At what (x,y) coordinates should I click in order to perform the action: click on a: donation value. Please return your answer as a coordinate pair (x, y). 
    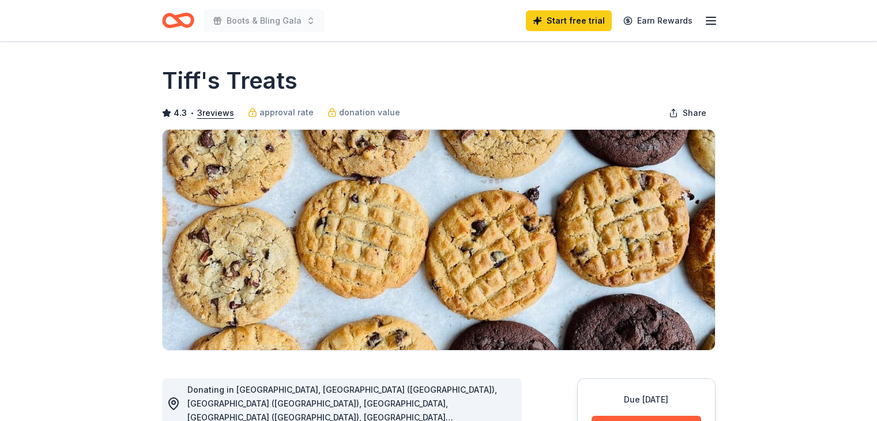
    Looking at the image, I should click on (364, 112).